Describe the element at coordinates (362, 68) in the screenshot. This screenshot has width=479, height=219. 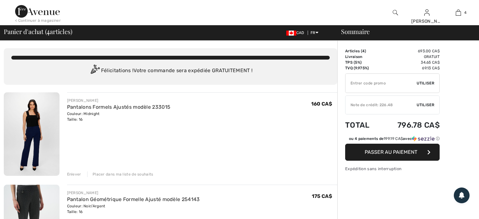
I see `td: TVQ (9.975%)` at that location.